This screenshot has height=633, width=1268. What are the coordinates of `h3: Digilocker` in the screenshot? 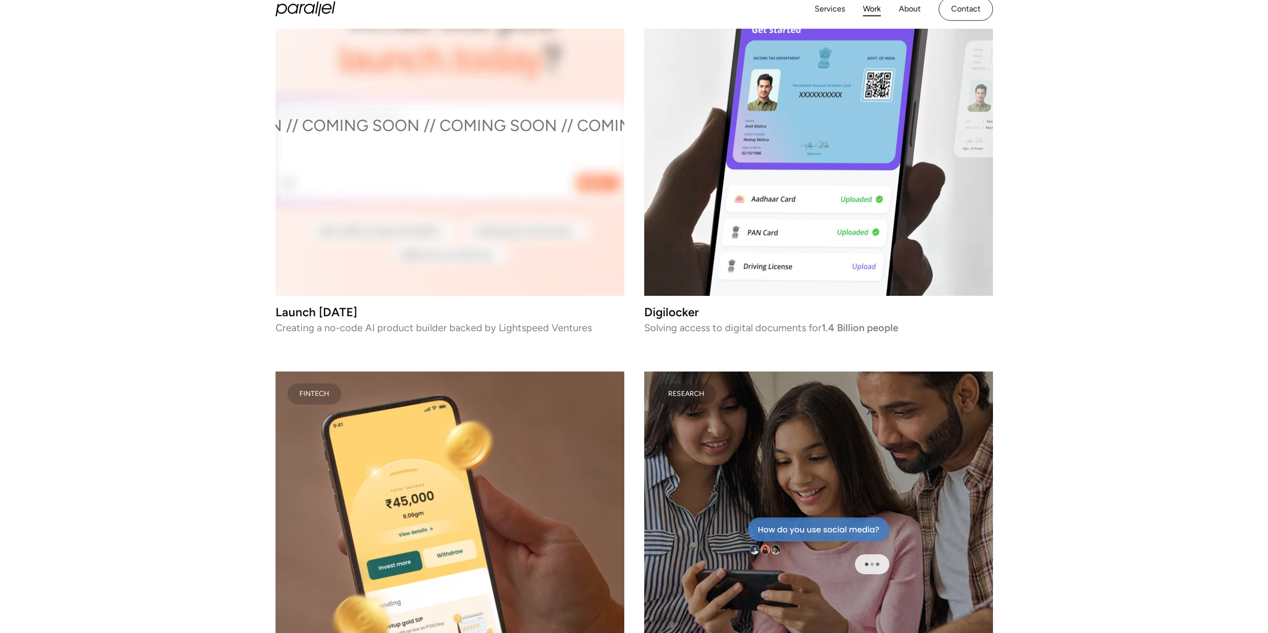 It's located at (818, 312).